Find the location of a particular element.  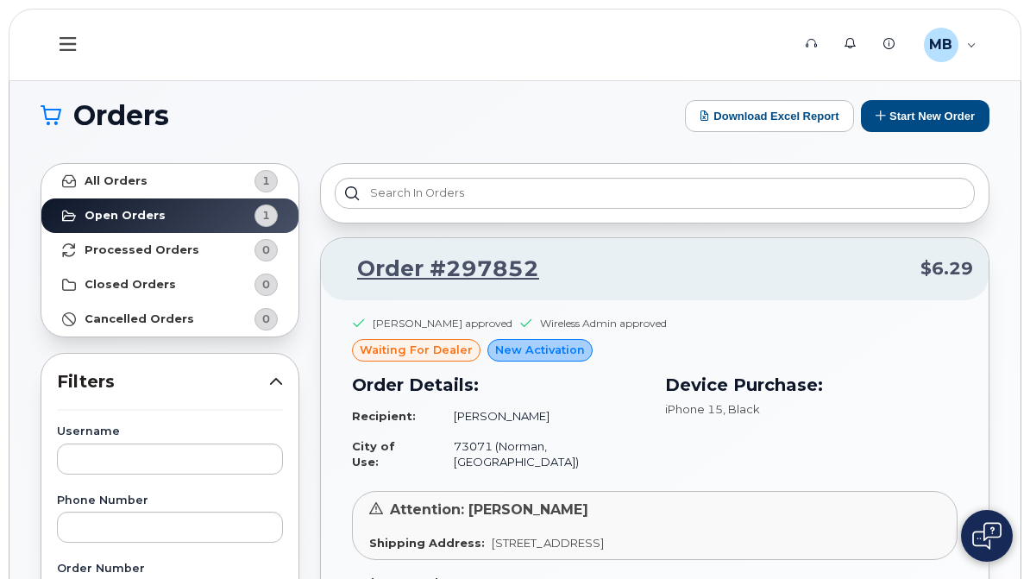

a: All Orders1 is located at coordinates (170, 181).